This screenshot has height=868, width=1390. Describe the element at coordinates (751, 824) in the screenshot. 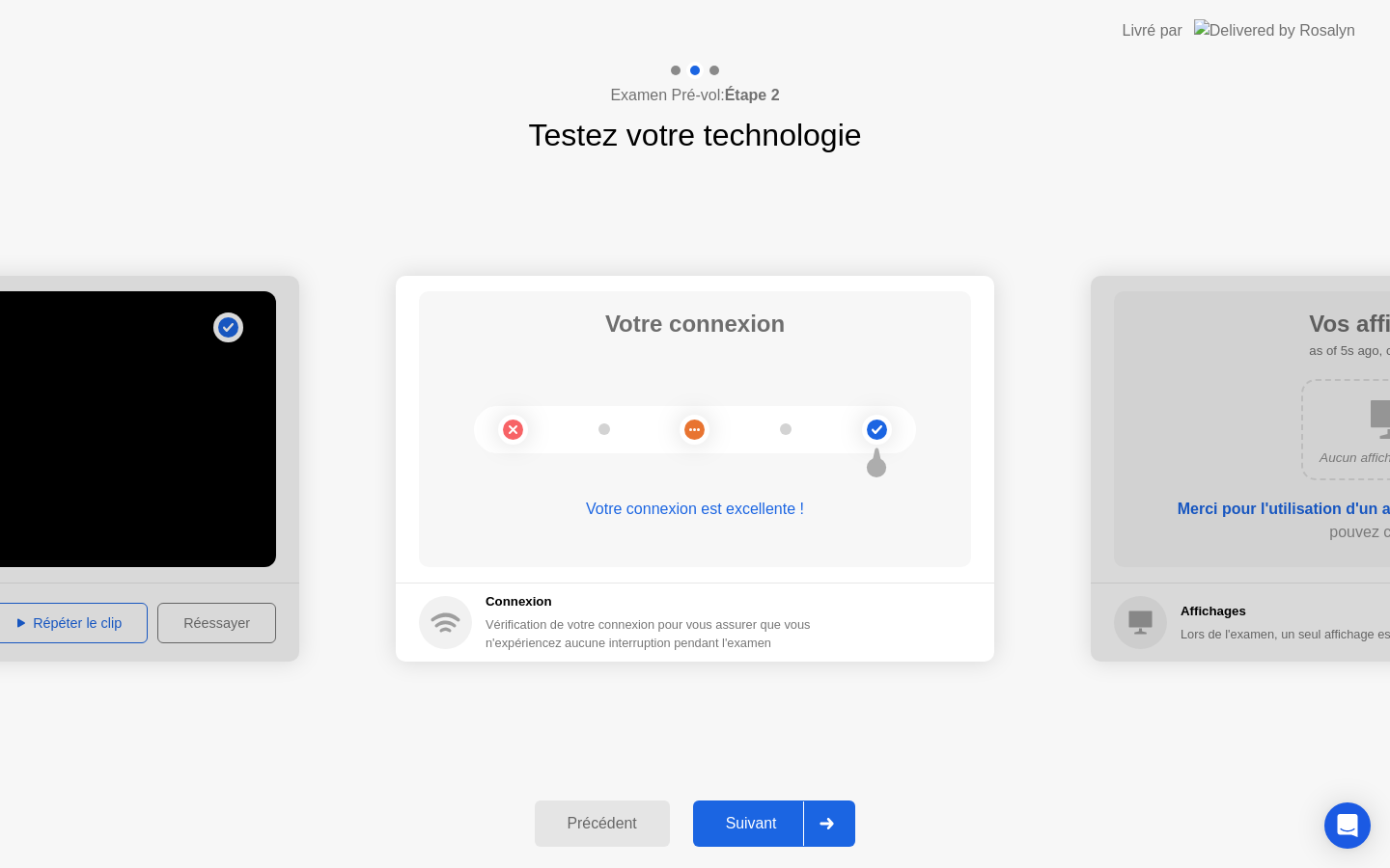

I see `div: Suivant` at that location.